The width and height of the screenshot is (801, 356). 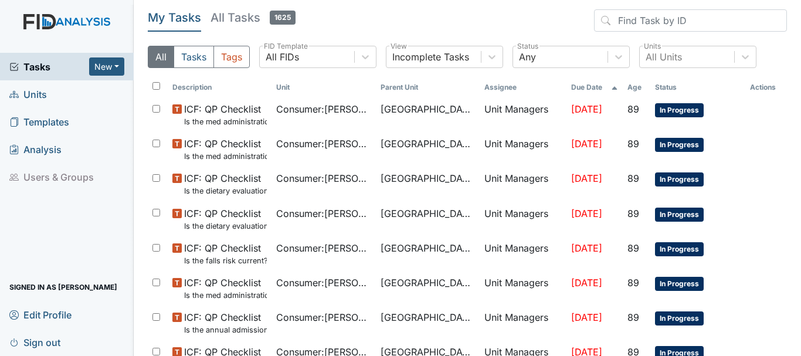 I want to click on button: All, so click(x=161, y=57).